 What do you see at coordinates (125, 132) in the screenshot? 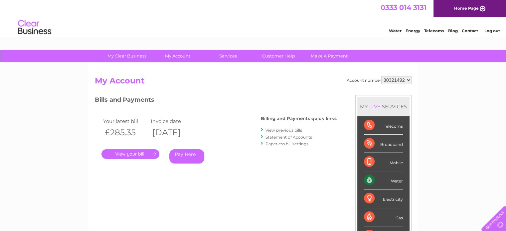
I see `th: £285.35` at bounding box center [125, 132].